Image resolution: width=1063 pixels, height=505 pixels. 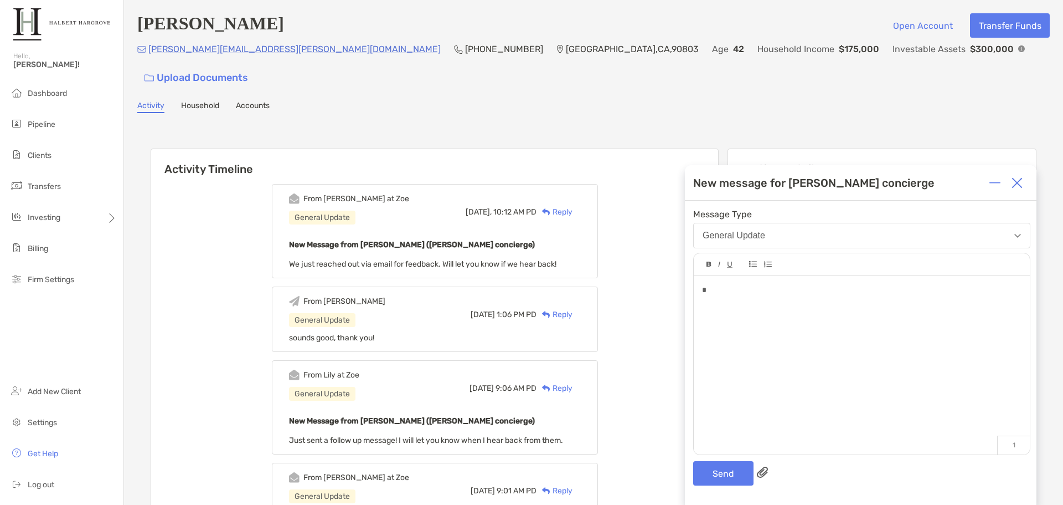 What do you see at coordinates (1010, 25) in the screenshot?
I see `button: Transfer Funds` at bounding box center [1010, 25].